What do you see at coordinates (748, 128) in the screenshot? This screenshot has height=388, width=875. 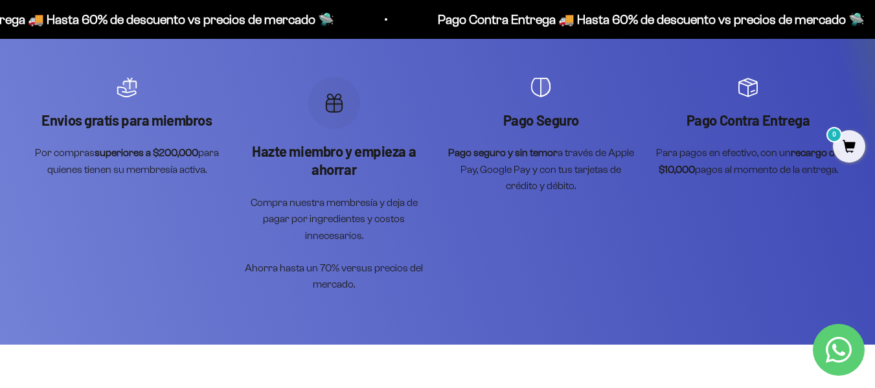 I see `div: Artículo 4 de 4` at bounding box center [748, 128].